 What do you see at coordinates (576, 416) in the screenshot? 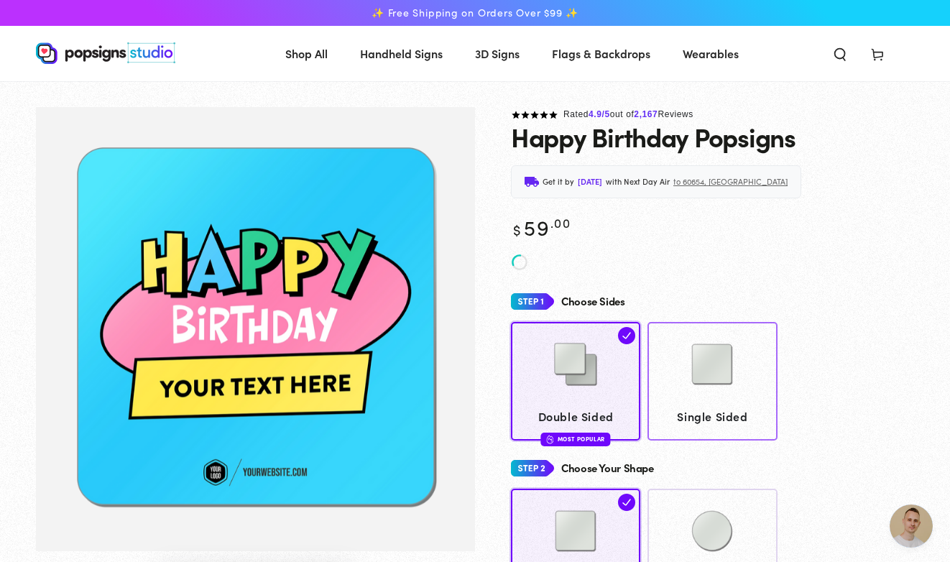
I see `span: Double Sided` at bounding box center [576, 416].